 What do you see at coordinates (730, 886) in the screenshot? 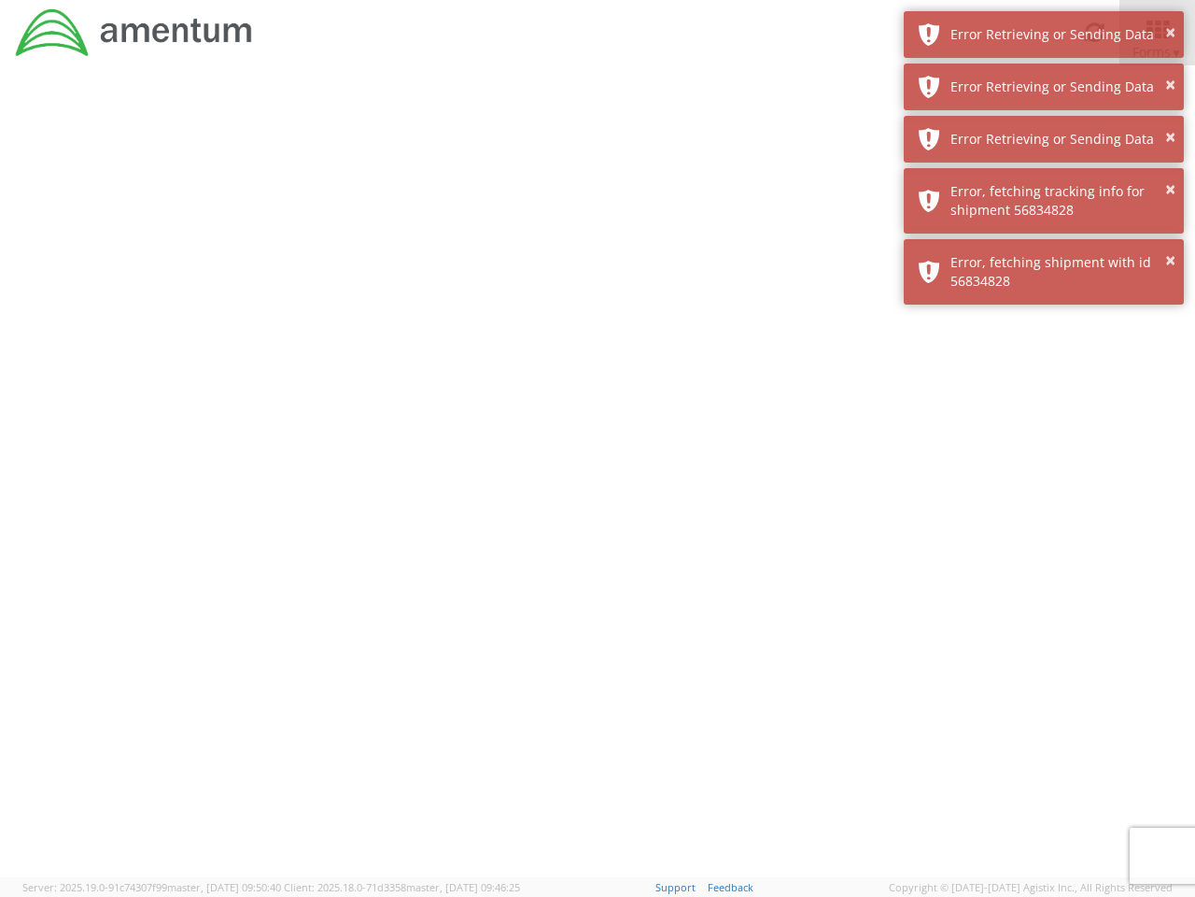
I see `a: Feedback` at bounding box center [730, 886].